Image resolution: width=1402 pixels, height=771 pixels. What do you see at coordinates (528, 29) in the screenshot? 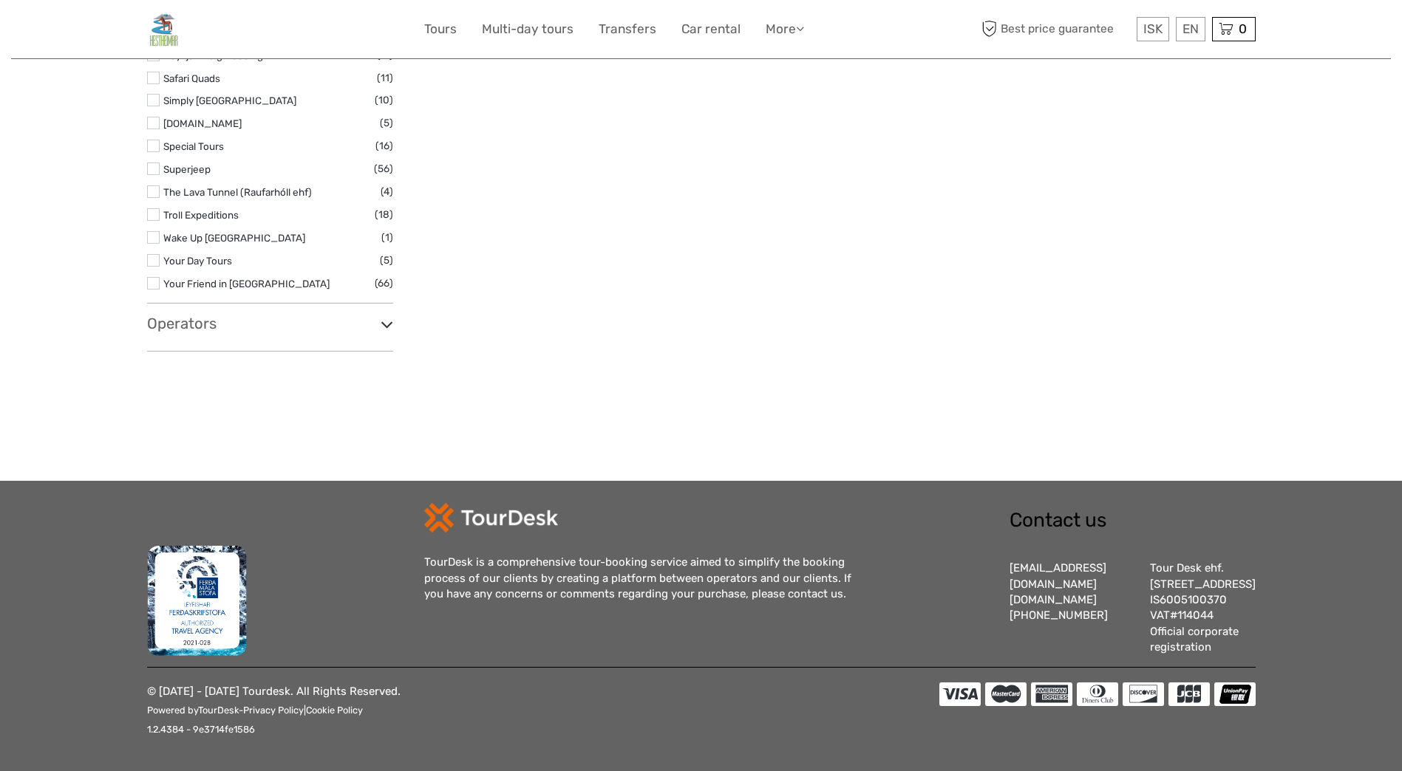
I see `a: Multi-day tours` at bounding box center [528, 29].